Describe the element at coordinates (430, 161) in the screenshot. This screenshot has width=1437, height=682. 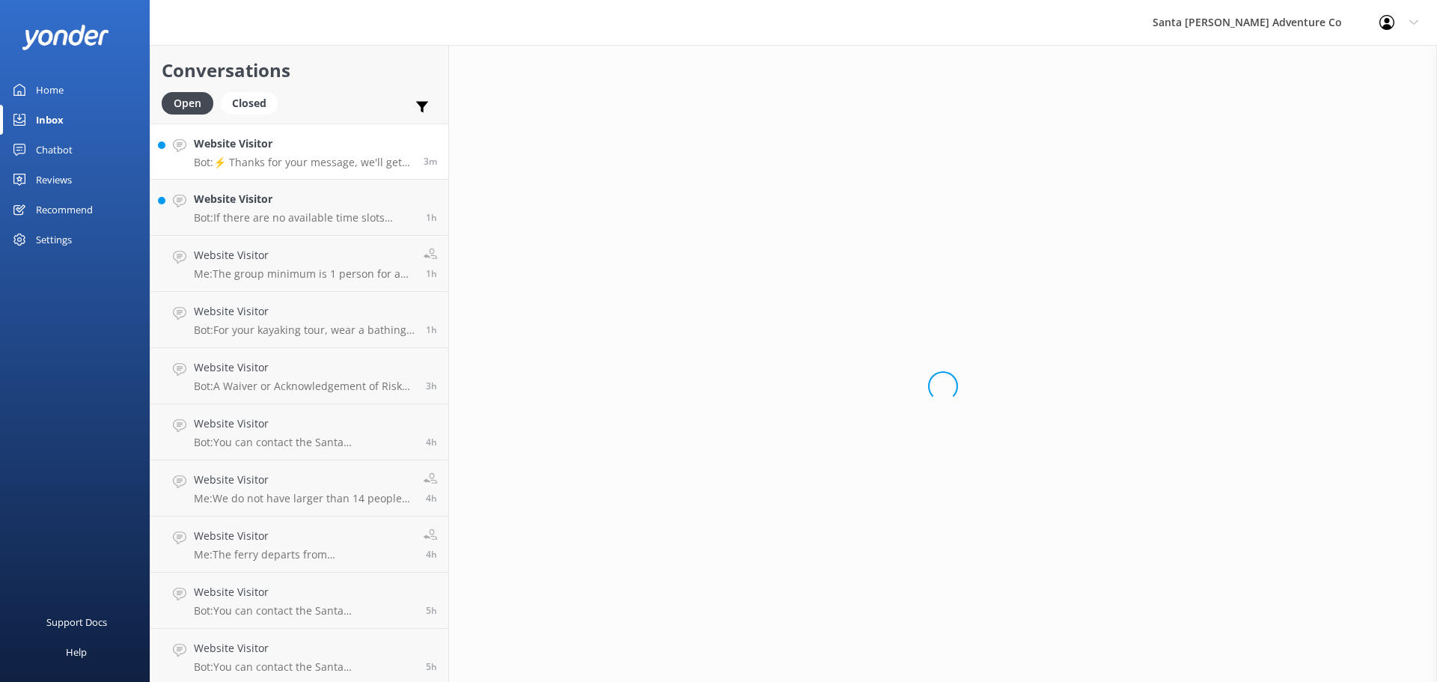
I see `span: 04:44pm 18-Aug-2025 (UTC -07:00) America/Tijuana` at that location.